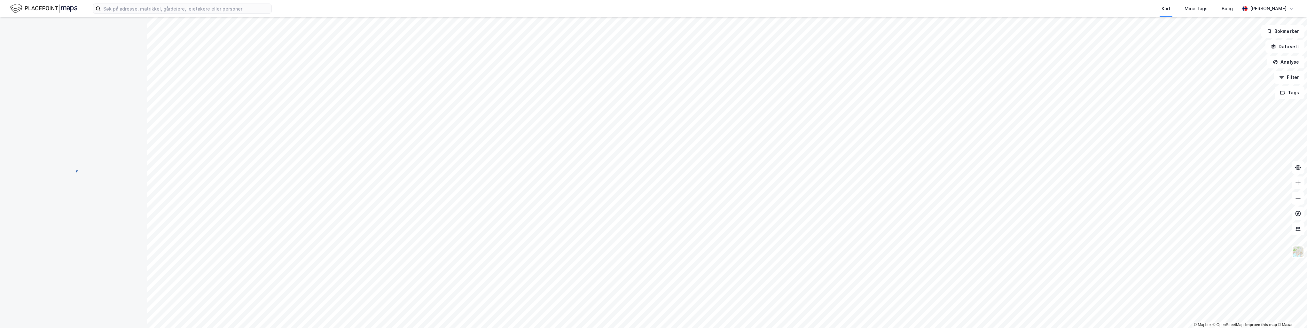 This screenshot has width=1307, height=328. Describe the element at coordinates (74, 169) in the screenshot. I see `img: spinner.a6d8c91a73a9ac5275cf975e30b51cfb.svg` at that location.